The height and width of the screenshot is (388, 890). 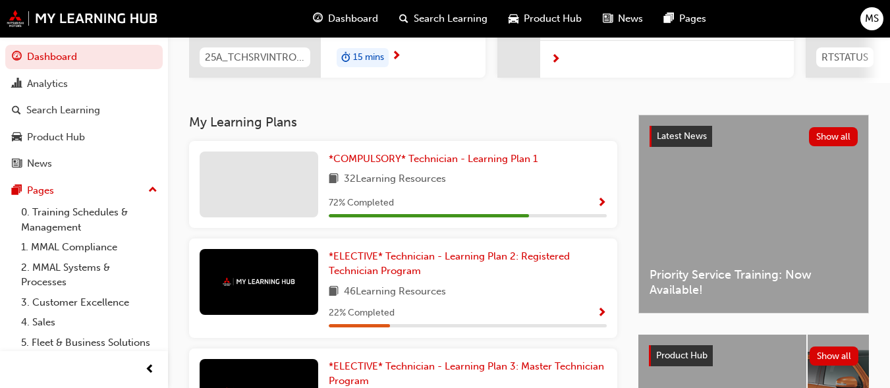 I want to click on span: 32 Learning Resources, so click(x=395, y=179).